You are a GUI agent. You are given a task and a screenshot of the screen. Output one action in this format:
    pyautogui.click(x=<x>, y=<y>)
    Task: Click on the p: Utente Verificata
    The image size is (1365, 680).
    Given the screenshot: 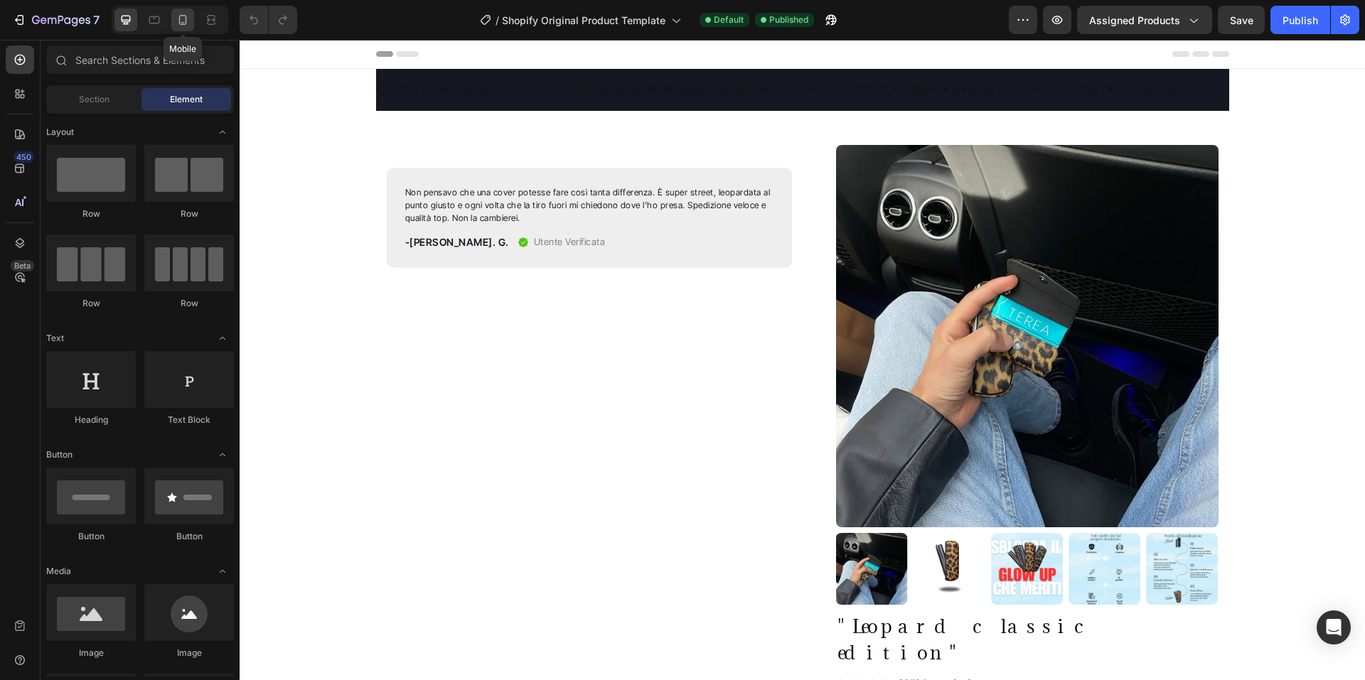 What is the action you would take?
    pyautogui.click(x=330, y=203)
    